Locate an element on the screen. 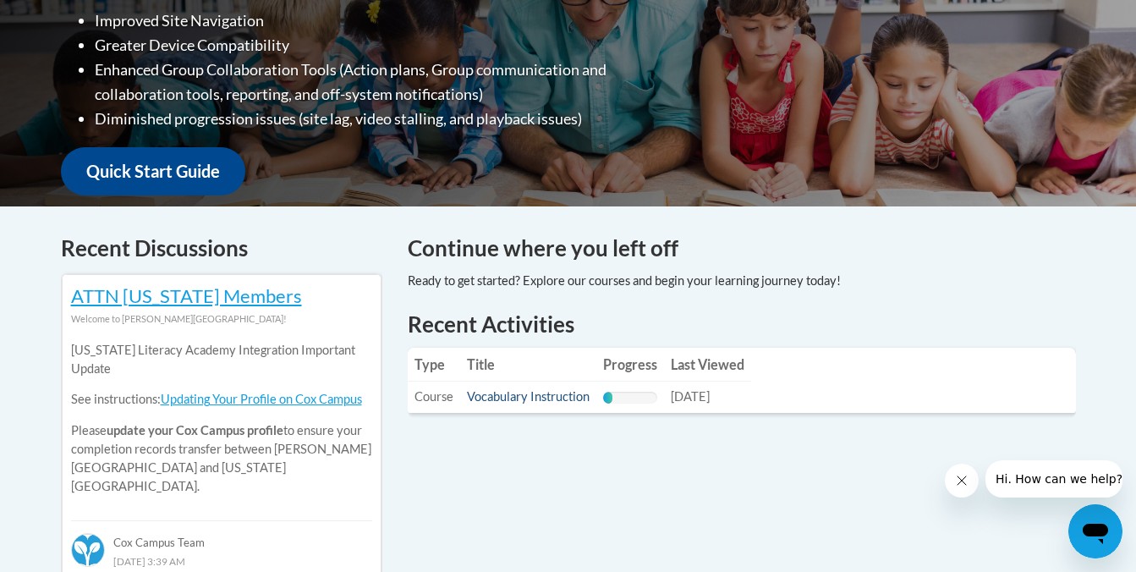 The height and width of the screenshot is (572, 1136). th: Type is located at coordinates (434, 365).